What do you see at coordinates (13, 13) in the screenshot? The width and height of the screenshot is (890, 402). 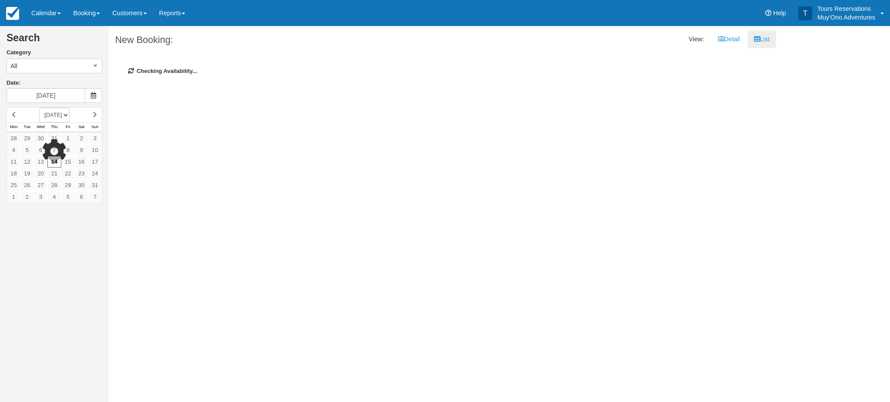 I see `img: checkfront-main-nav-mini-logo.png` at bounding box center [13, 13].